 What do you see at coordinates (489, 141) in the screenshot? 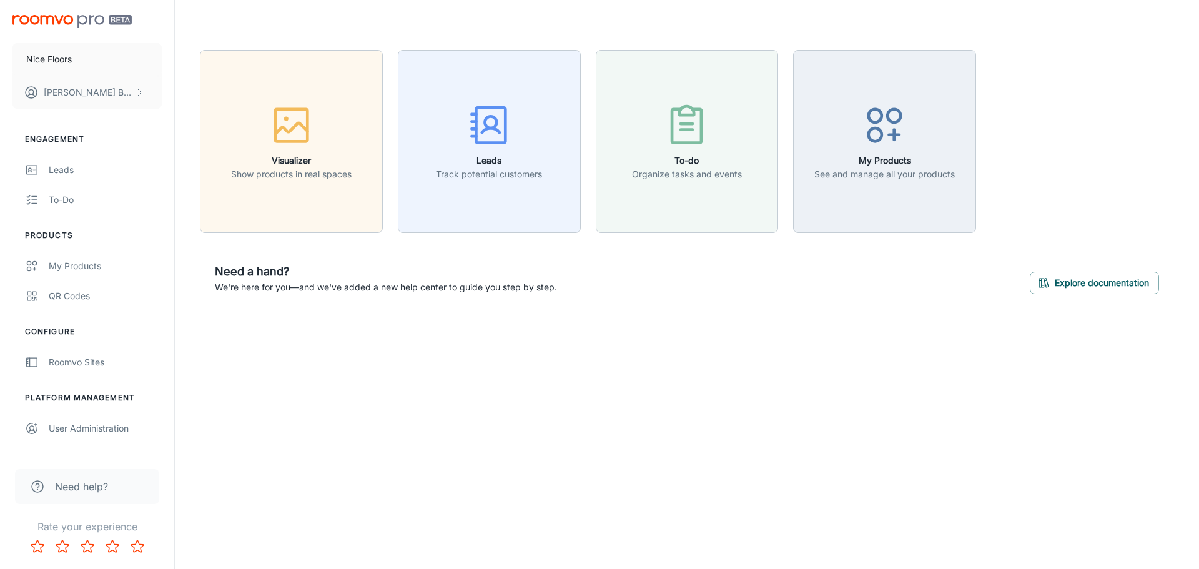
I see `button: LeadsTrack potential customers` at bounding box center [489, 141].